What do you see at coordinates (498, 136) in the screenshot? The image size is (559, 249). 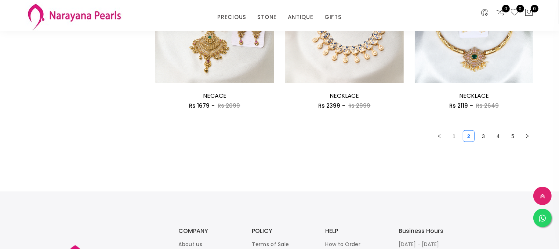 I see `a: 4` at bounding box center [498, 136].